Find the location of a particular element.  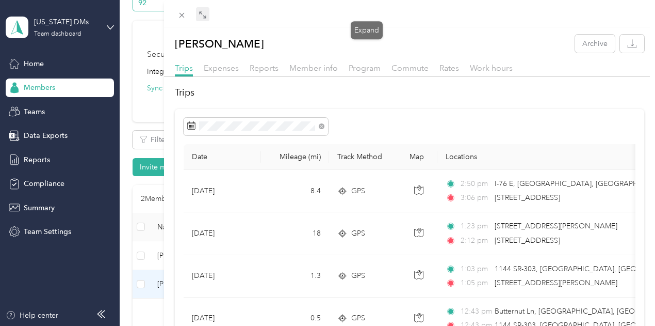

h2: Trips is located at coordinates (410, 92).